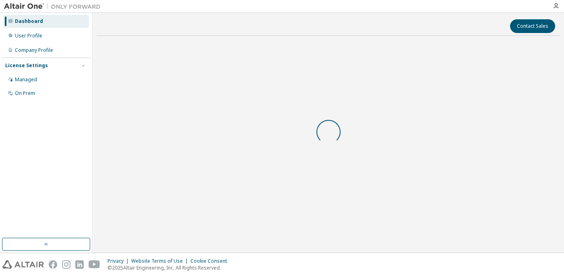 This screenshot has height=276, width=564. I want to click on img: linkedin.svg, so click(79, 264).